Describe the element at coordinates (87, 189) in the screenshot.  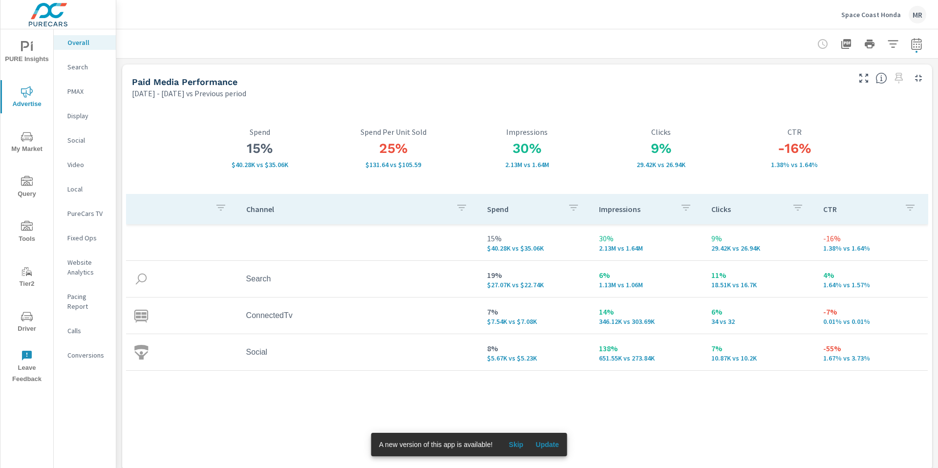
I see `p: Local` at that location.